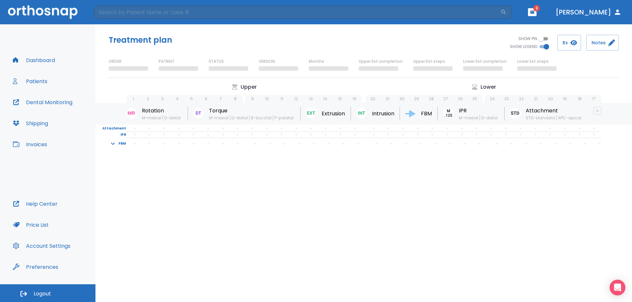 This screenshot has height=302, width=632. Describe the element at coordinates (536, 8) in the screenshot. I see `span: 3` at that location.